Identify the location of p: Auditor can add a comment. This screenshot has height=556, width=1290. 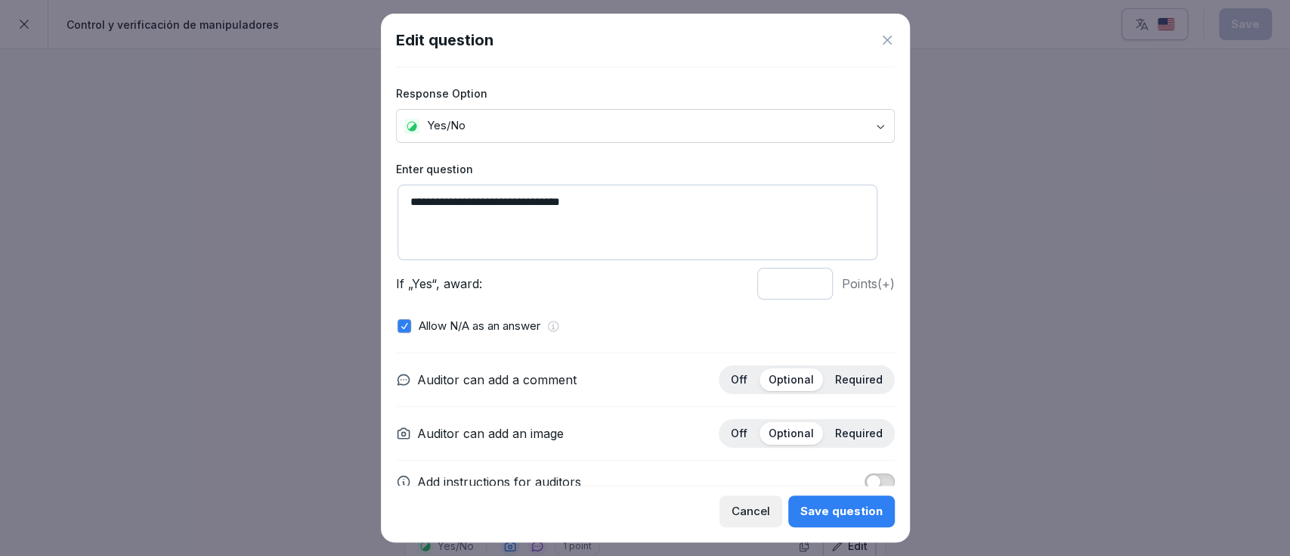
(497, 380).